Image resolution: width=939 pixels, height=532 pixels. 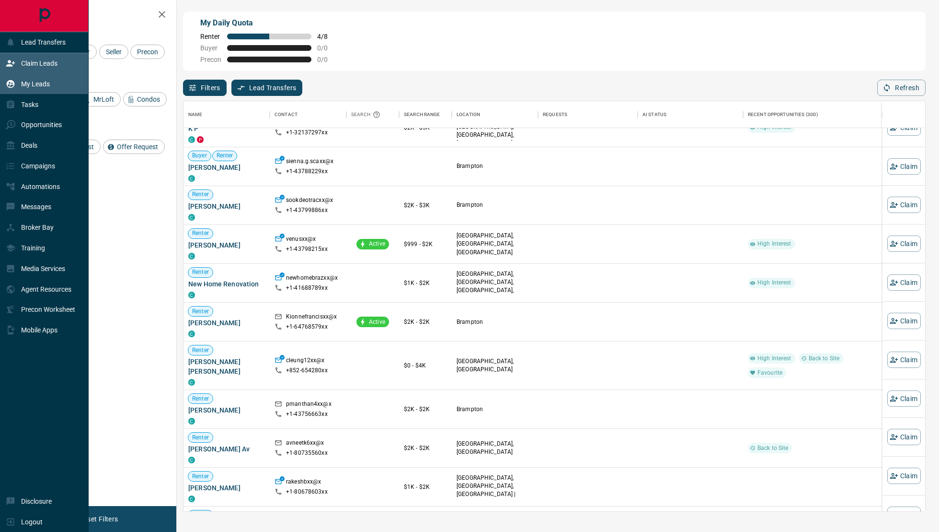 I want to click on p: avneetk6xx@x, so click(x=305, y=443).